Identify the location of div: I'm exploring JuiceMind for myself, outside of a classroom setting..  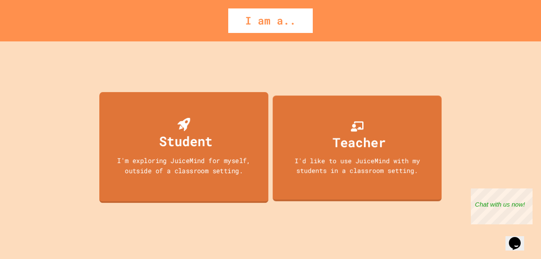
(184, 165).